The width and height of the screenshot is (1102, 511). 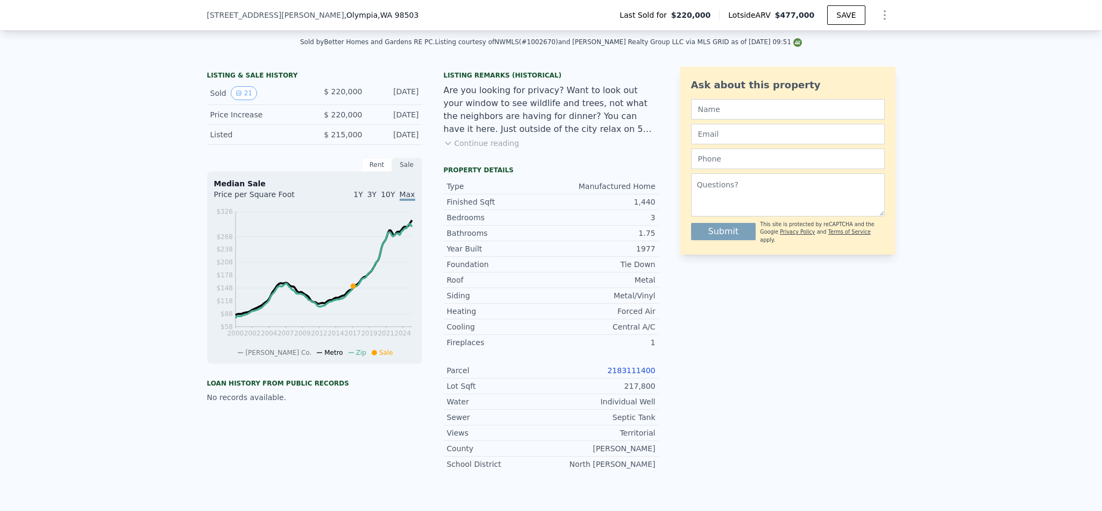 I want to click on div: Bedrooms, so click(x=499, y=217).